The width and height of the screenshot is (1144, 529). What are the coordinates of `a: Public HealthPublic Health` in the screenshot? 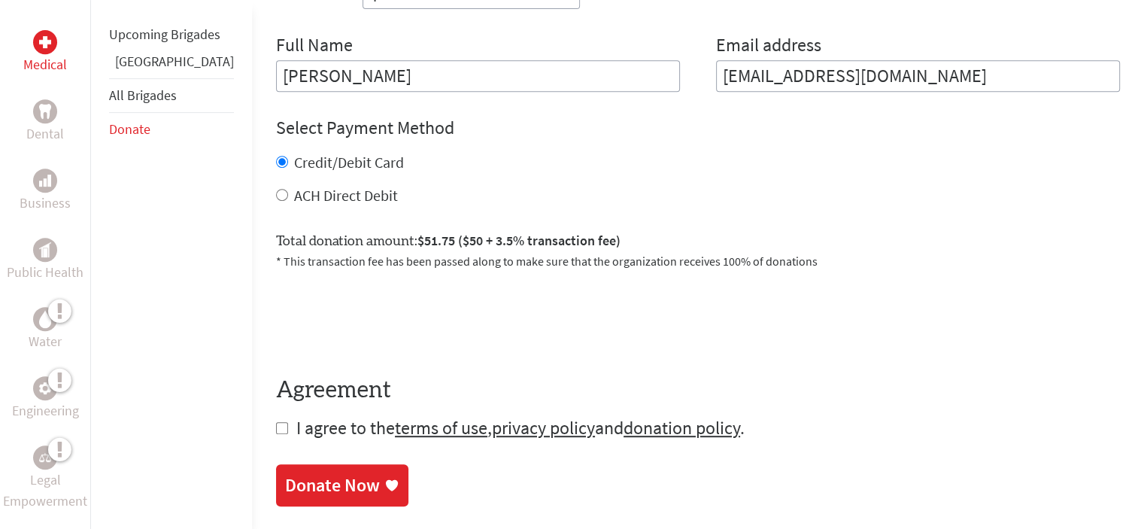 It's located at (45, 260).